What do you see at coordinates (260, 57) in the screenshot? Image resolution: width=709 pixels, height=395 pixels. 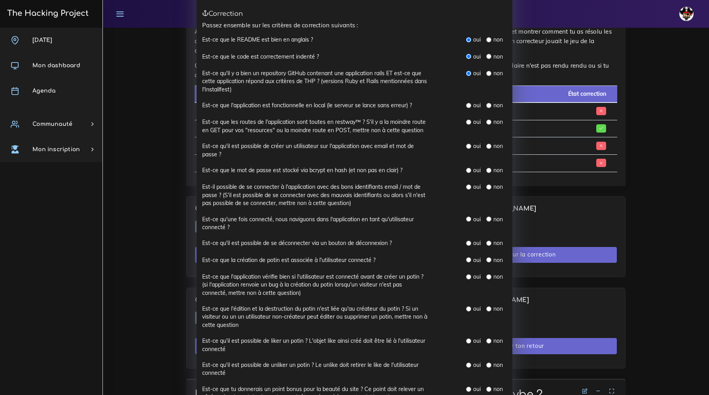 I see `label: Est-ce que le code est correctement indenté ?` at bounding box center [260, 57].